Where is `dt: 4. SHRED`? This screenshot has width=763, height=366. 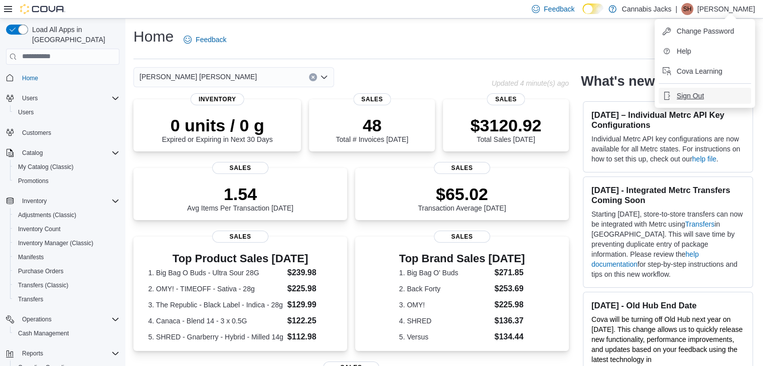
dt: 4. SHRED is located at coordinates (445, 321).